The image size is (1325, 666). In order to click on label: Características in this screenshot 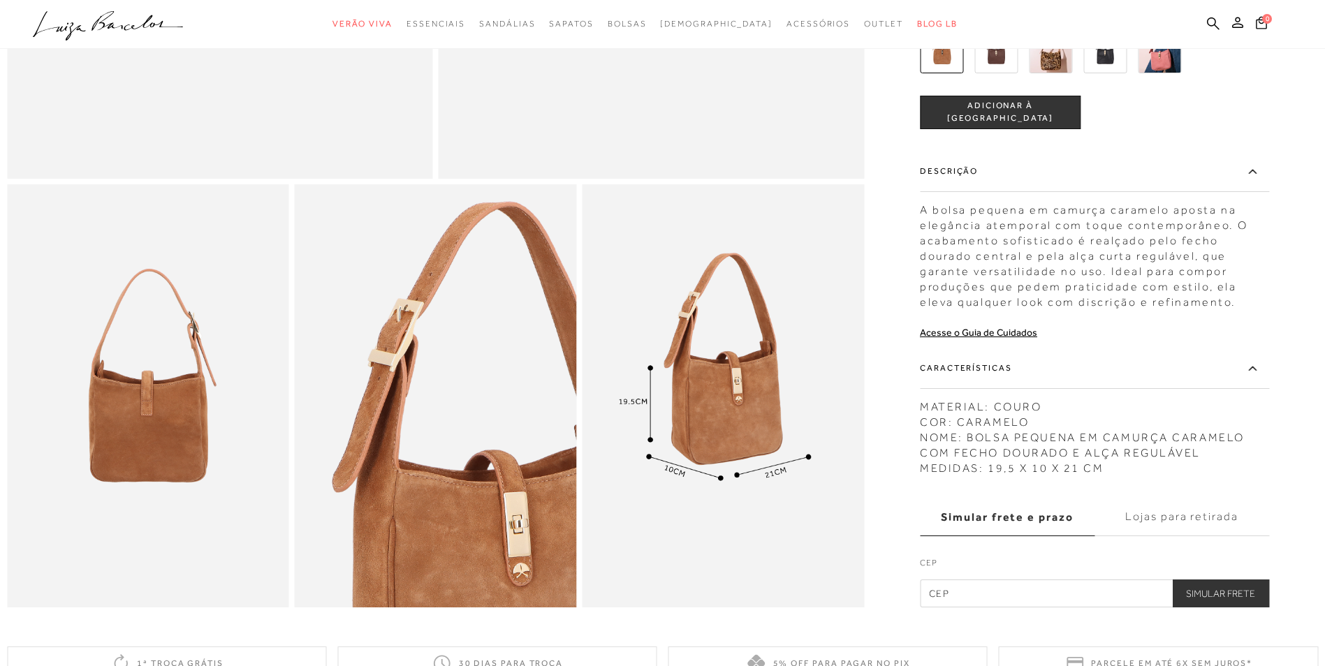, I will do `click(1095, 369)`.